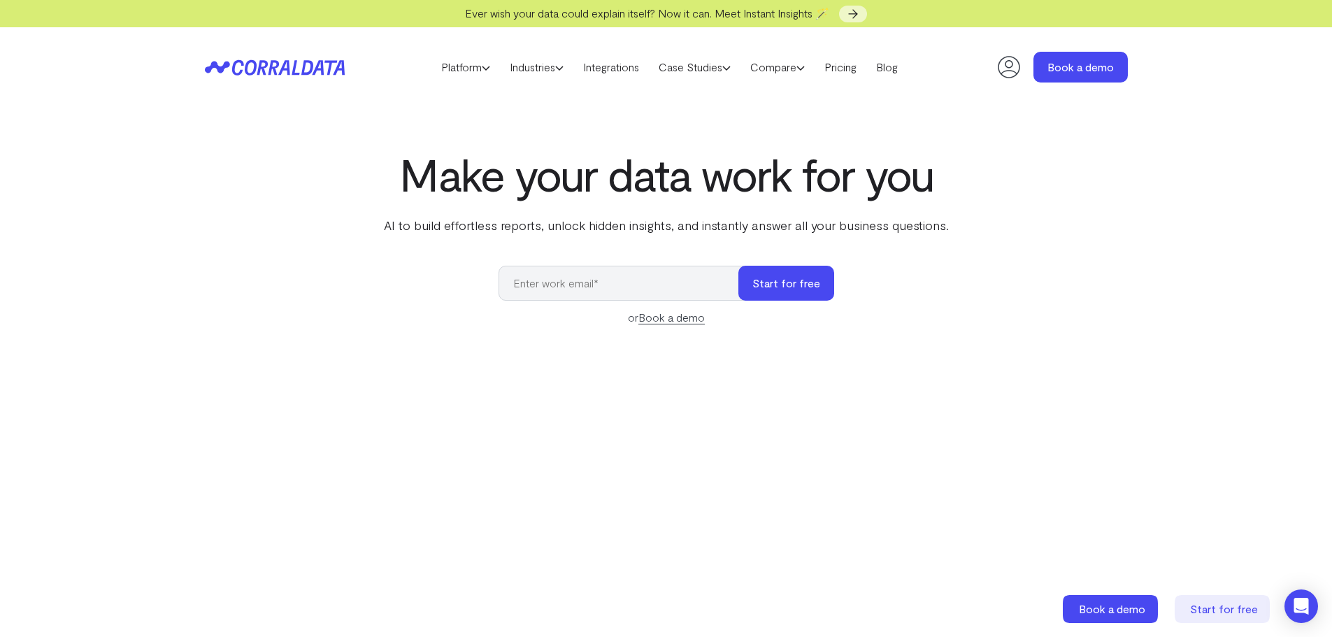 This screenshot has height=637, width=1332. I want to click on a: Industries, so click(536, 67).